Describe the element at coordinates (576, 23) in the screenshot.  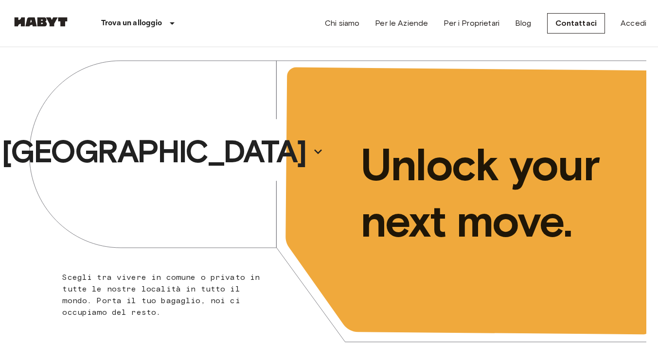
I see `a: Contattaci` at that location.